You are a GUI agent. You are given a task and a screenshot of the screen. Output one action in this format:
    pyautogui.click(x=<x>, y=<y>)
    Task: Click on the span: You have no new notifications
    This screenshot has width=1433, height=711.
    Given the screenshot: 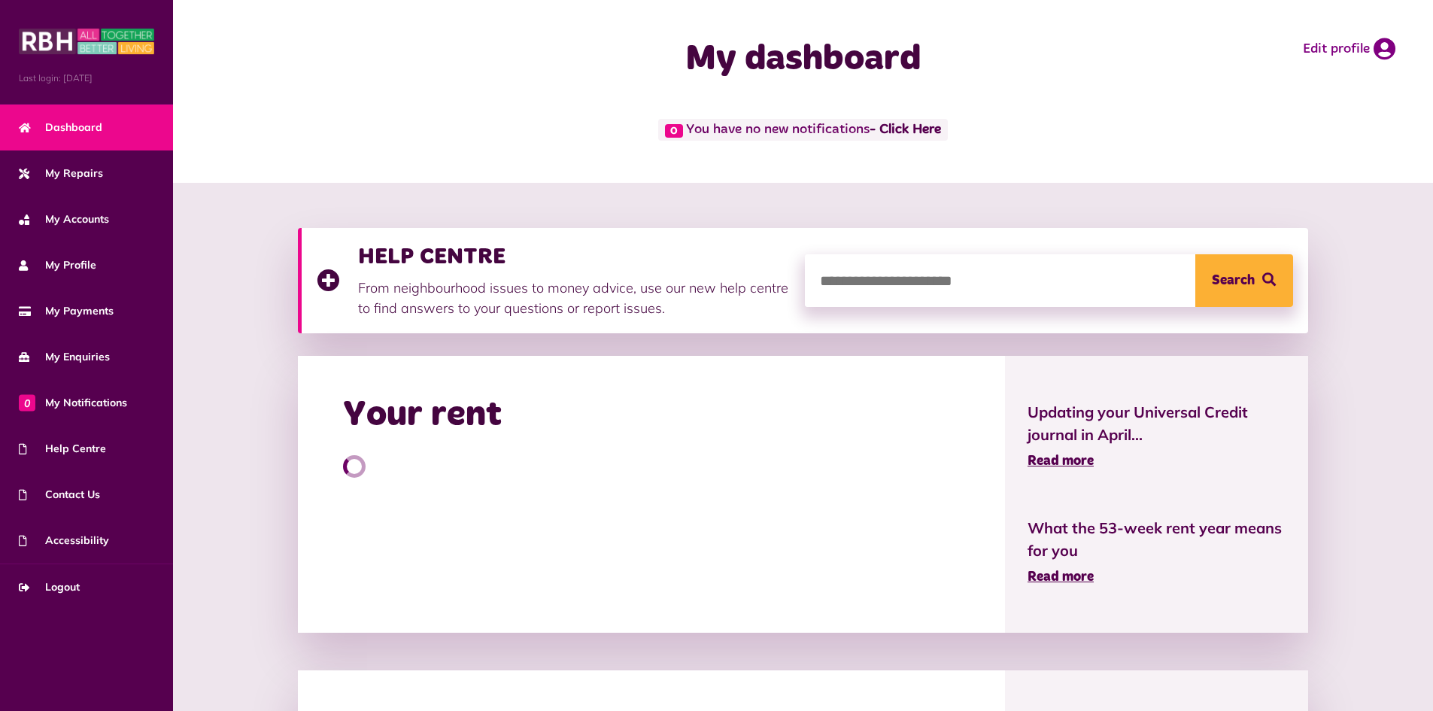 What is the action you would take?
    pyautogui.click(x=803, y=129)
    